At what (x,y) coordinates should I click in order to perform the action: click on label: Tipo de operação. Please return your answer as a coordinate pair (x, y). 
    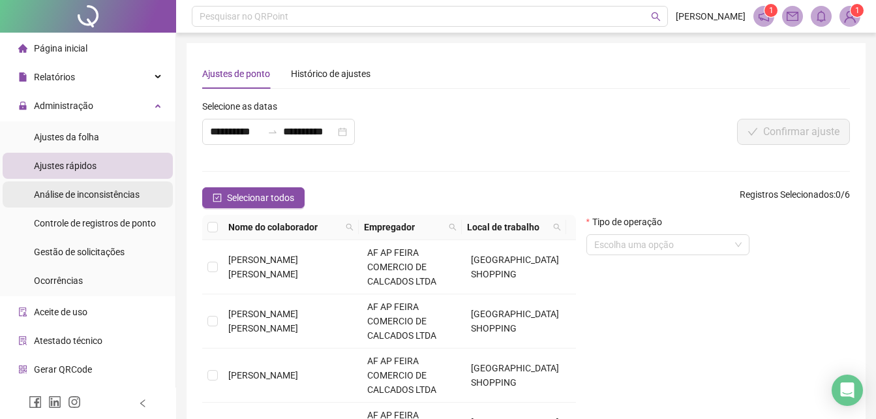
    Looking at the image, I should click on (628, 222).